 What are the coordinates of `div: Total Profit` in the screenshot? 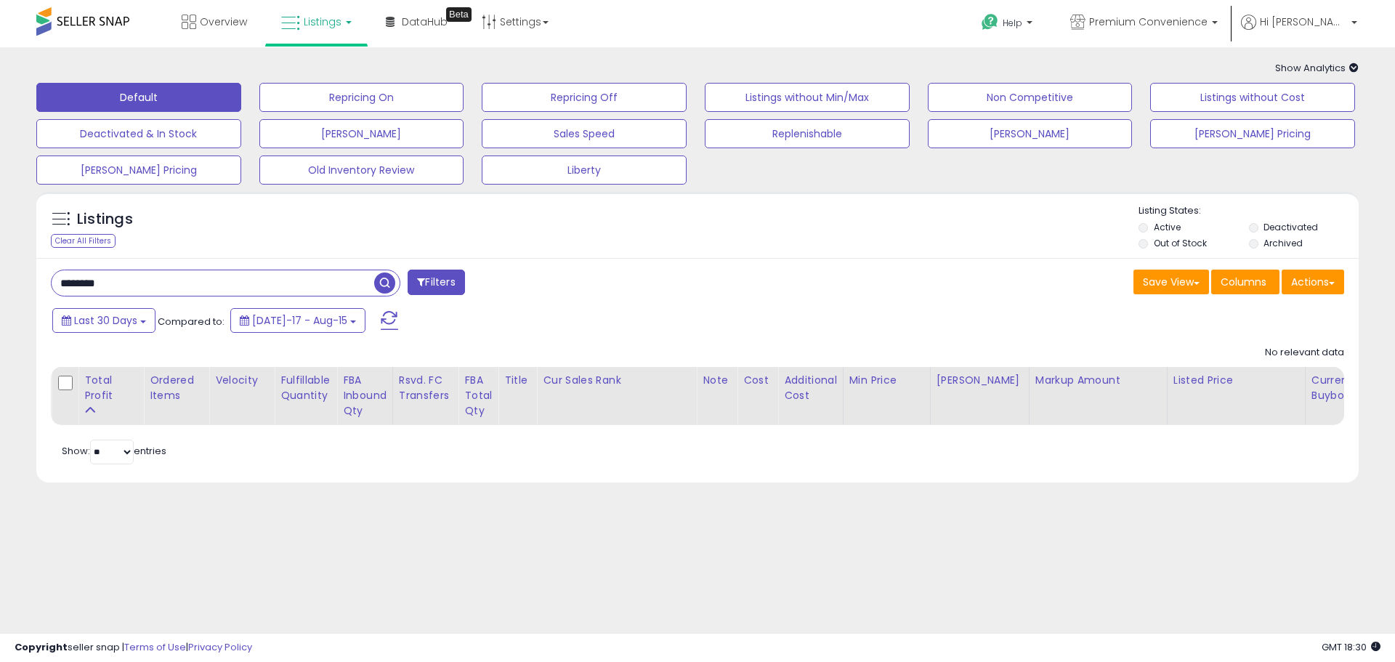 It's located at (110, 388).